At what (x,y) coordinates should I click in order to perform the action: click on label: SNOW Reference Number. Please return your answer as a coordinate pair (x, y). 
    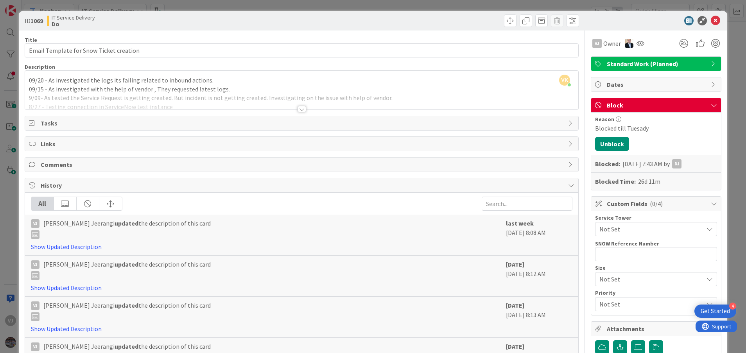
    Looking at the image, I should click on (627, 244).